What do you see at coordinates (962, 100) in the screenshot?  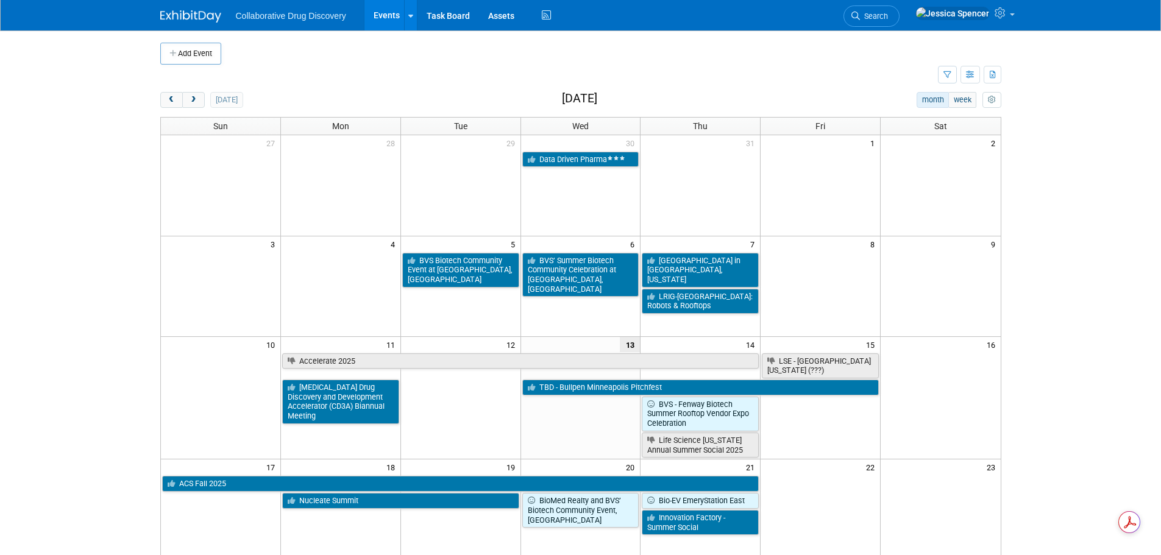 I see `button: week` at bounding box center [962, 100].